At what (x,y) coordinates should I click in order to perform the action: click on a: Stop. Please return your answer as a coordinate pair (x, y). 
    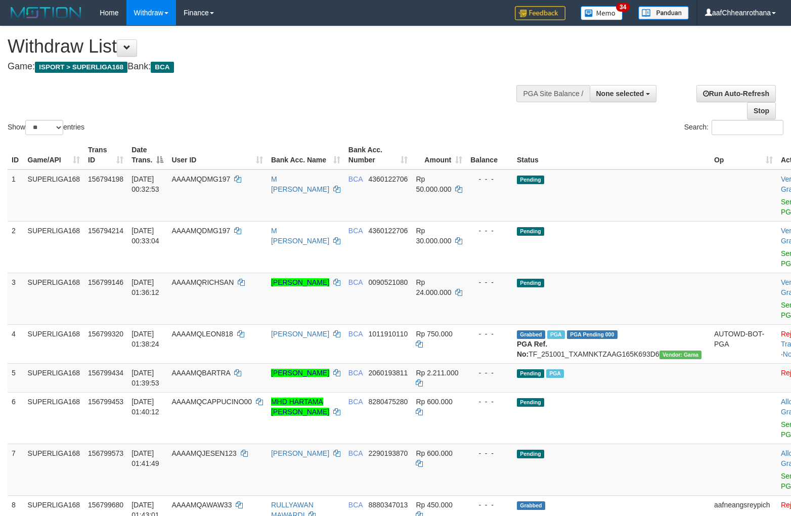
    Looking at the image, I should click on (762, 111).